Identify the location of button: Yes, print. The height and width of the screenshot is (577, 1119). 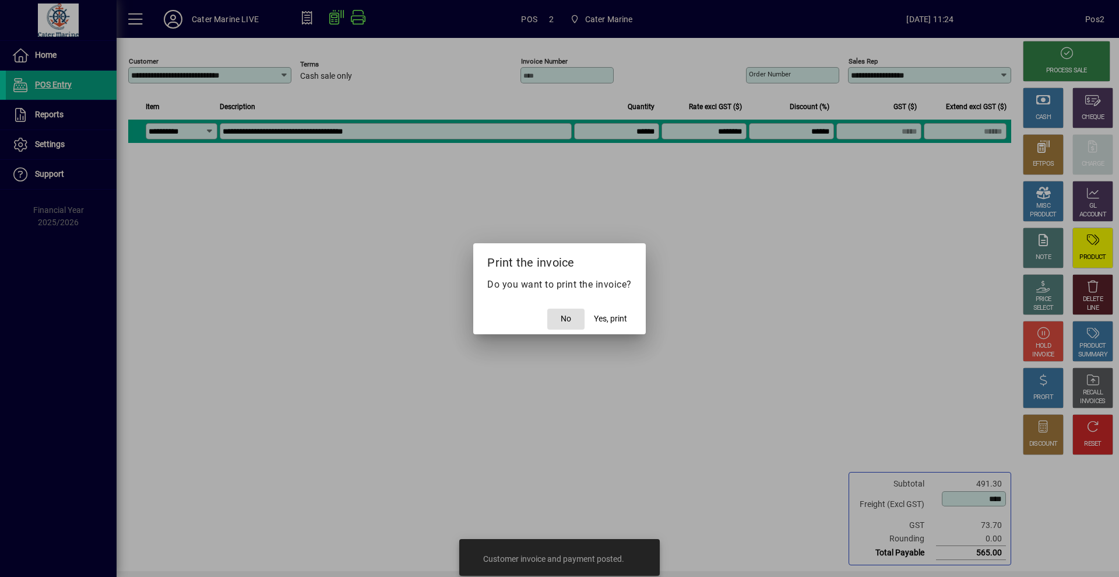
(610, 319).